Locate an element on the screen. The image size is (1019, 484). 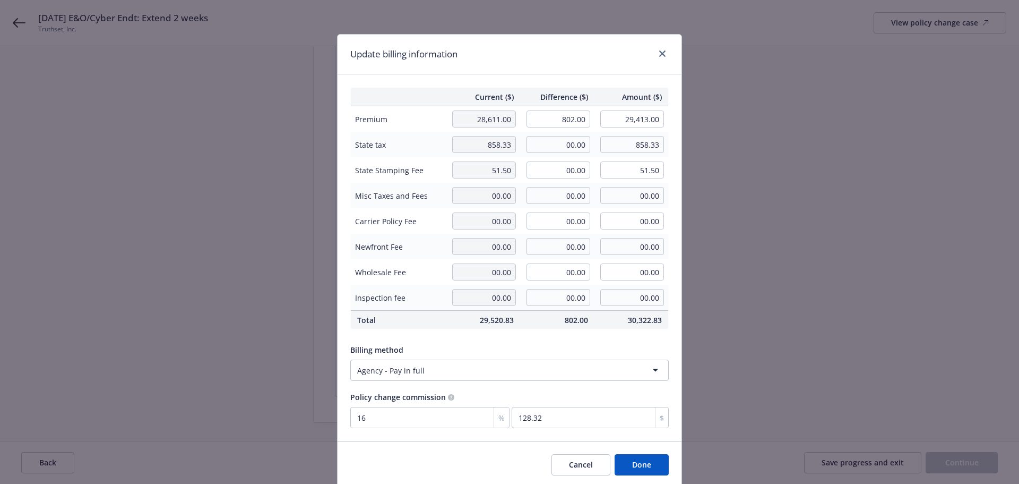
span: Difference ($) is located at coordinates (557, 97).